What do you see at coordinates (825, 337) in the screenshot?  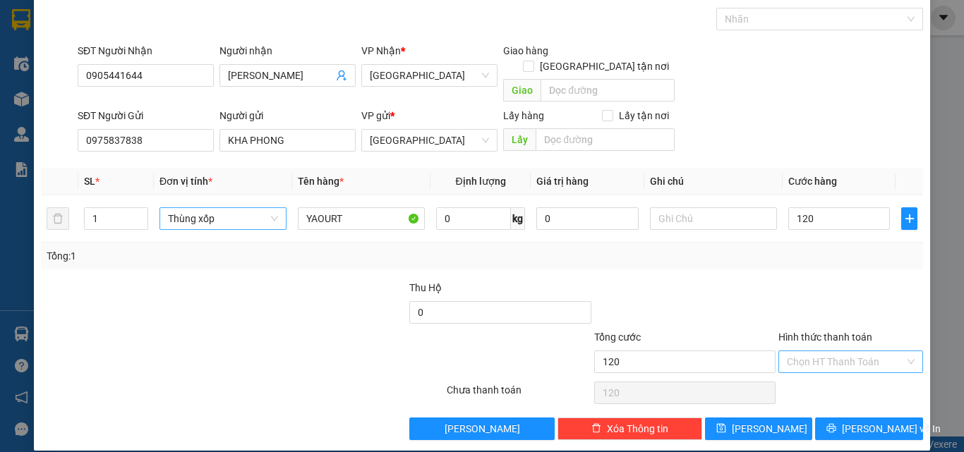 I see `label: Hình thức thanh toán` at bounding box center [825, 337].